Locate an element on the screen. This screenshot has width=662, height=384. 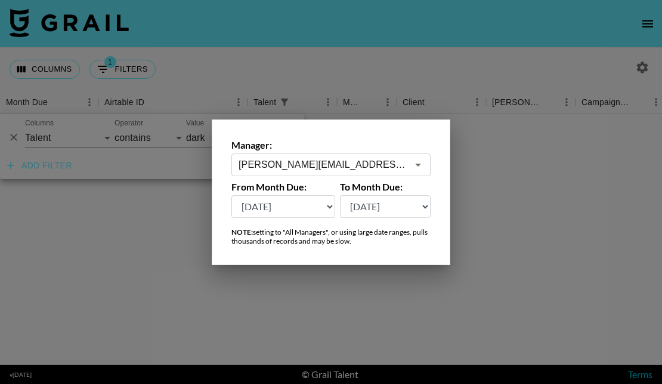
strong: NOTE: is located at coordinates (242, 232).